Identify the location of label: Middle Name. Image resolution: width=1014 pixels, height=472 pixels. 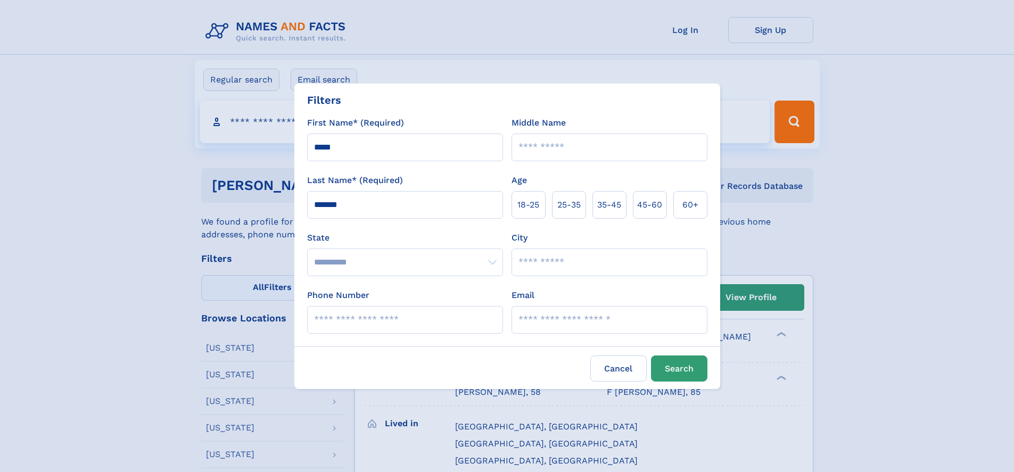
(539, 123).